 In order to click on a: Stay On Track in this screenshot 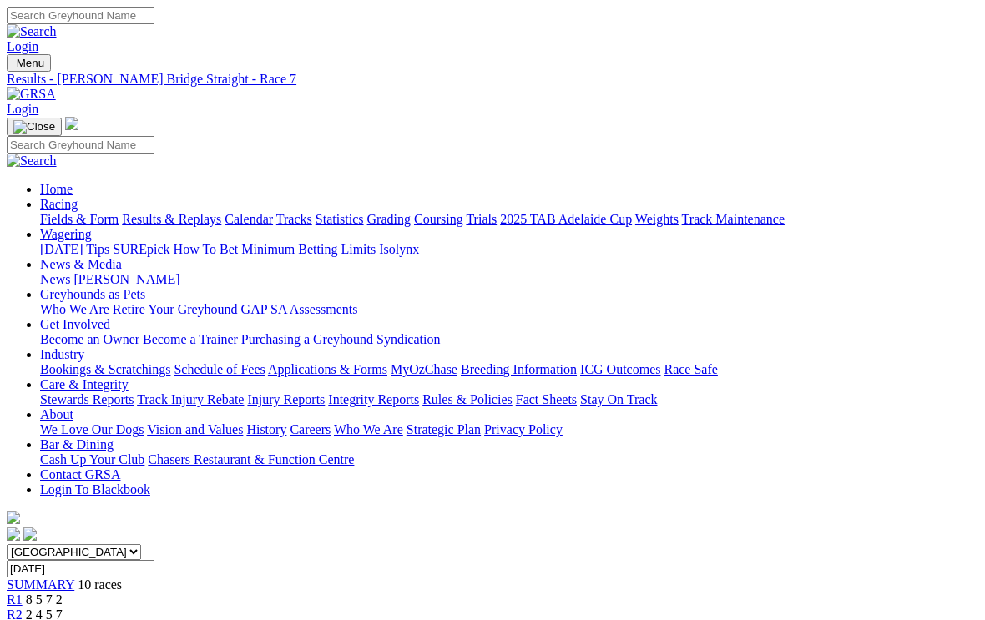, I will do `click(618, 399)`.